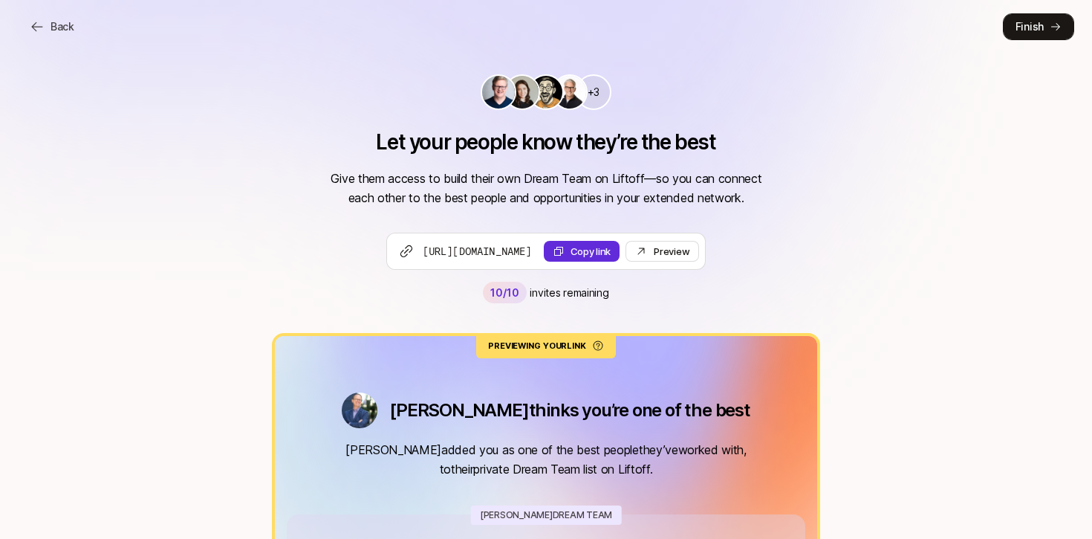 The image size is (1092, 539). Describe the element at coordinates (582, 251) in the screenshot. I see `button: Copy link` at that location.